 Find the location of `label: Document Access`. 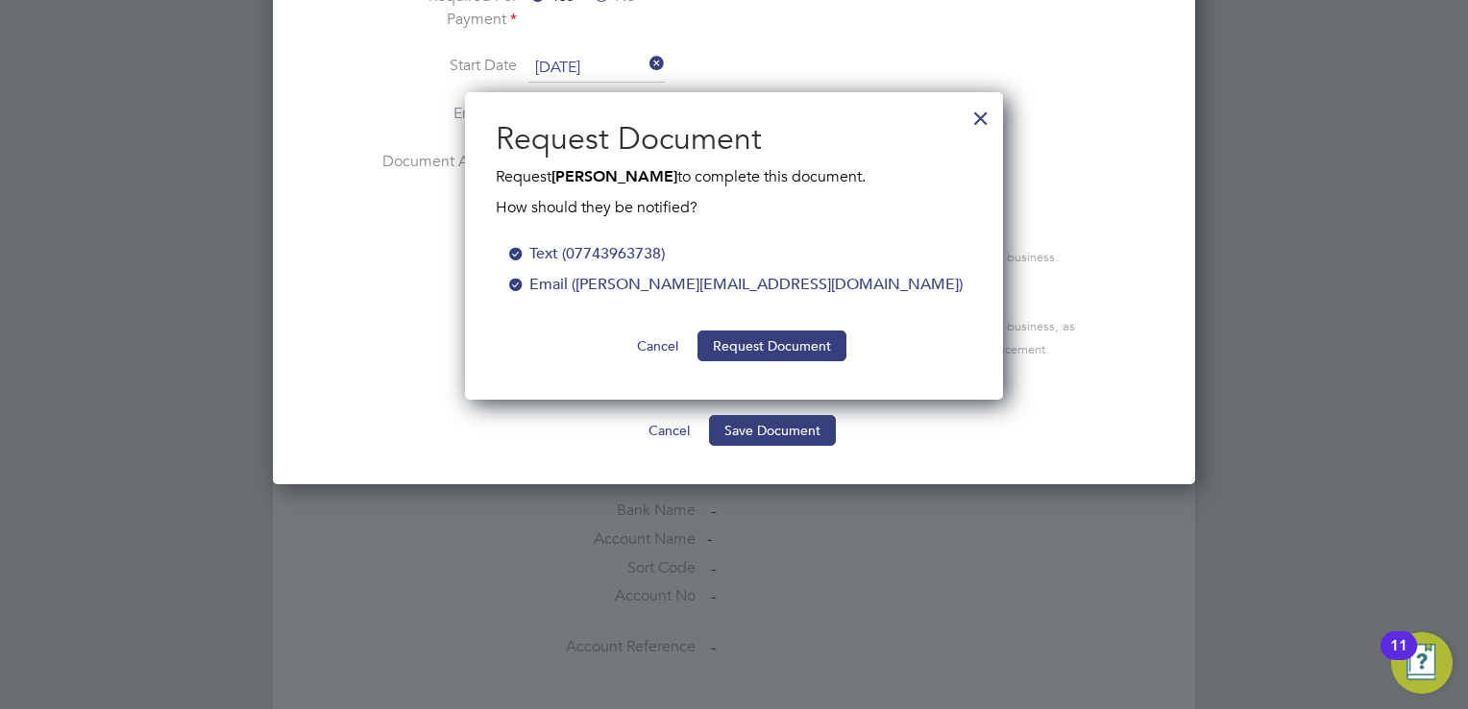

label: Document Access is located at coordinates (445, 263).